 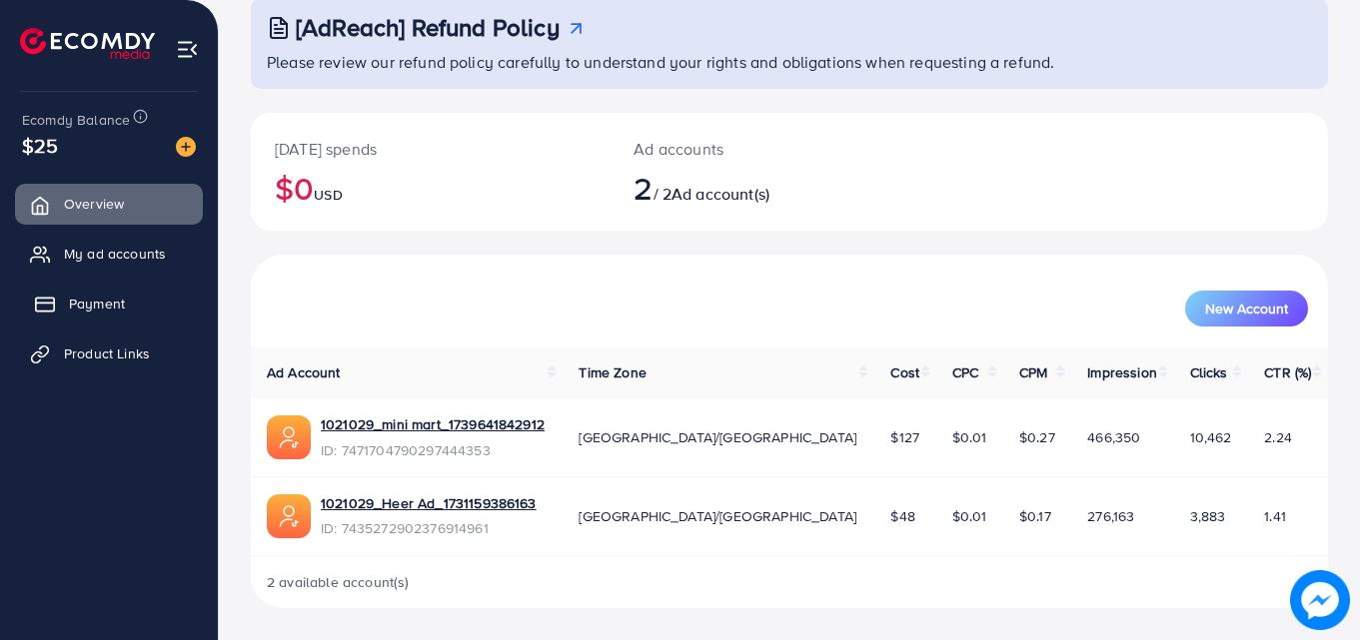 What do you see at coordinates (109, 304) in the screenshot?
I see `a: Payment` at bounding box center [109, 304].